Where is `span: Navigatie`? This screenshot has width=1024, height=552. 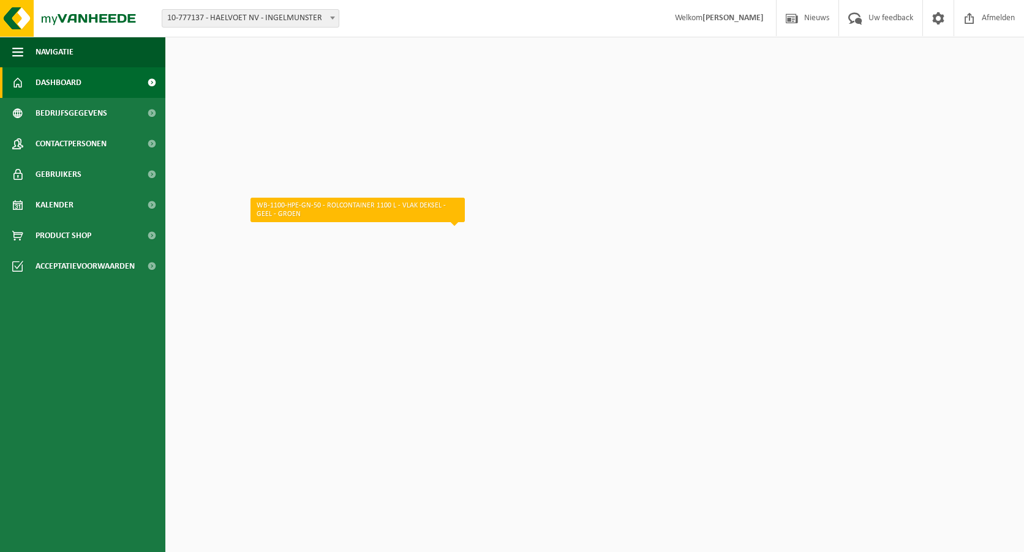 span: Navigatie is located at coordinates (55, 52).